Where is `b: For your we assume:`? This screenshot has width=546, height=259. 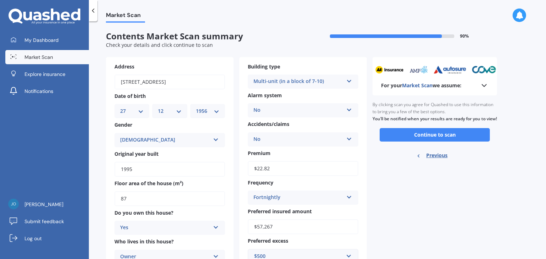
b: For your we assume: is located at coordinates (421, 86).